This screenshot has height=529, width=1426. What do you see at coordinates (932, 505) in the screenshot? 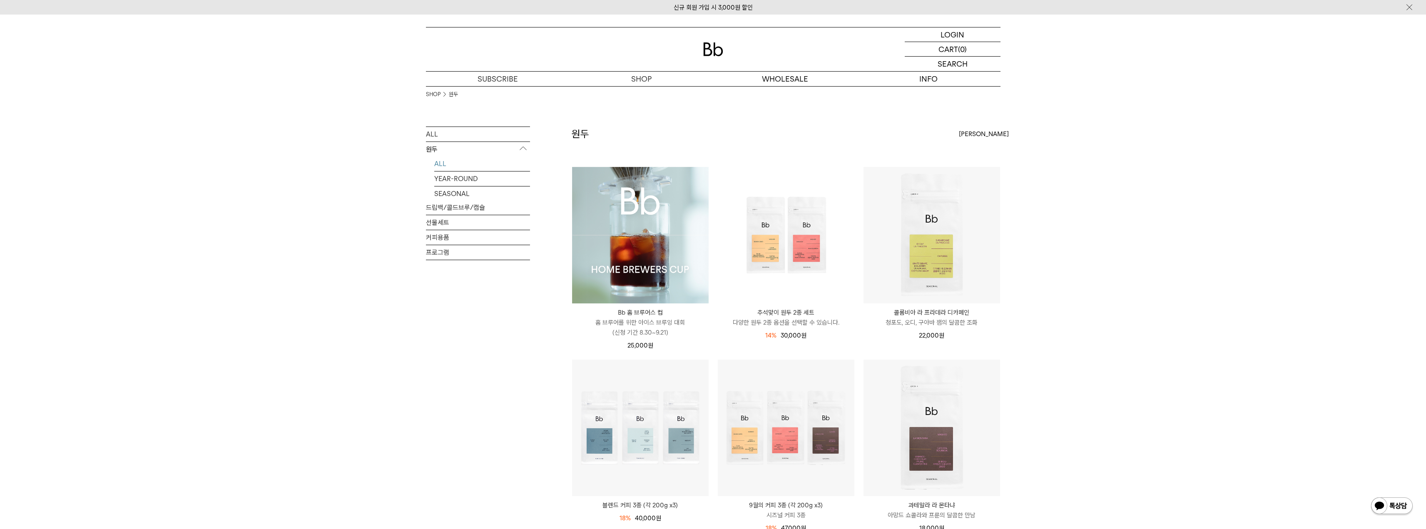
I see `p: 과테말라 라 몬타냐` at bounding box center [932, 505].